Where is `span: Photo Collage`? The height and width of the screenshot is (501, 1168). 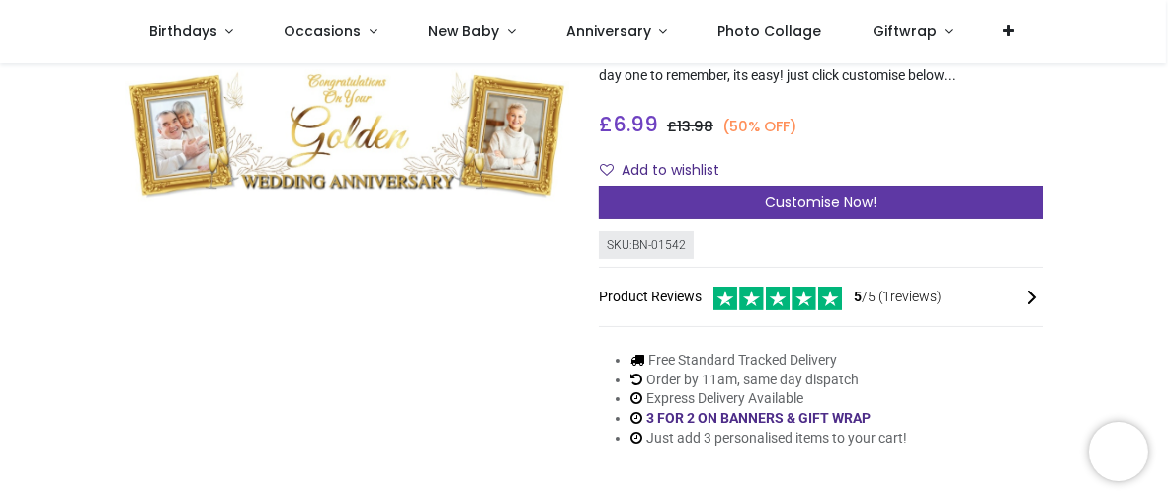 span: Photo Collage is located at coordinates (769, 31).